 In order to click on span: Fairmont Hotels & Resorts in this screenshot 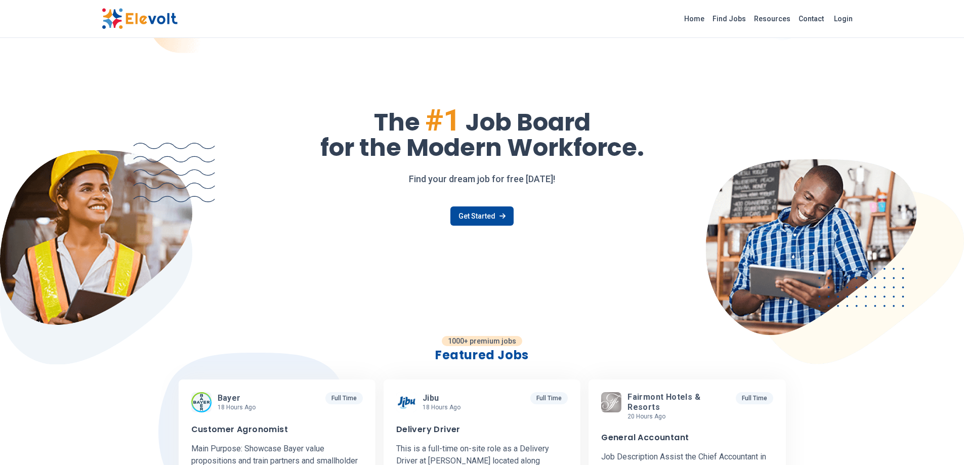, I will do `click(677, 402)`.